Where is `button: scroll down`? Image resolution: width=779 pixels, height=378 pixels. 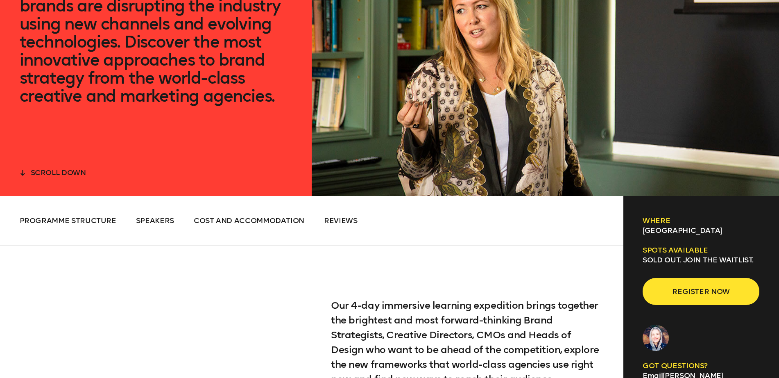
button: scroll down is located at coordinates (53, 172).